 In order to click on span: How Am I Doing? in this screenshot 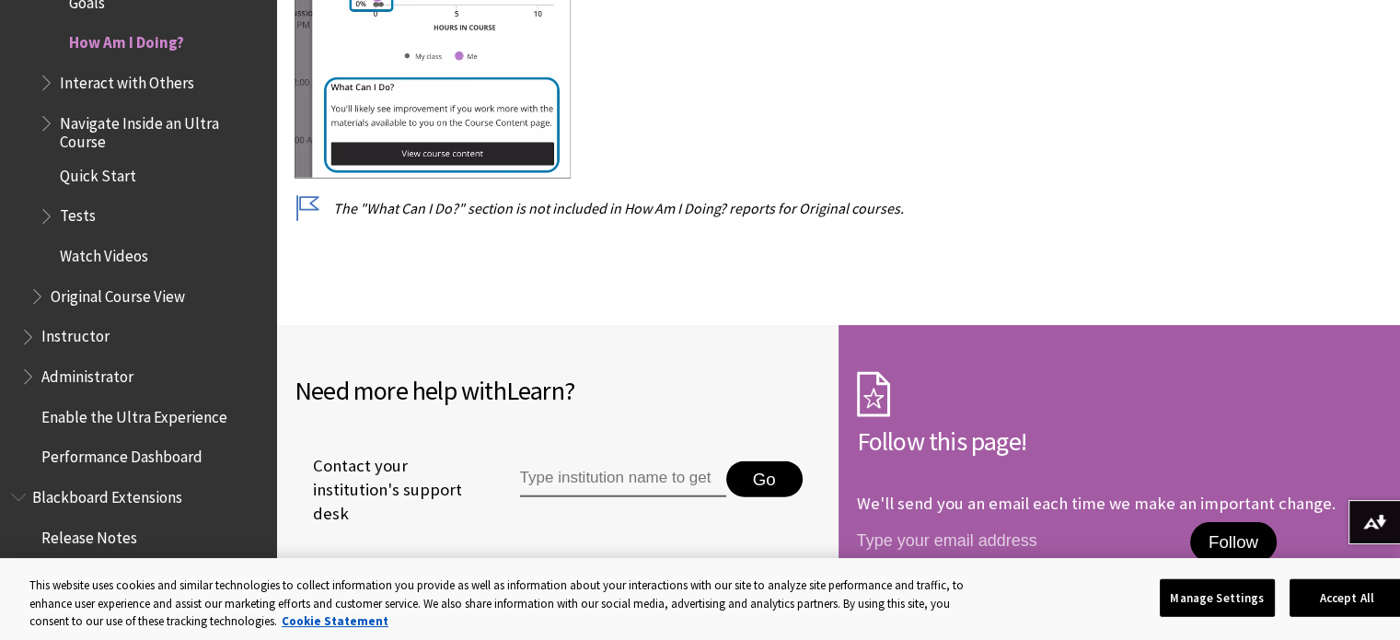, I will do `click(126, 40)`.